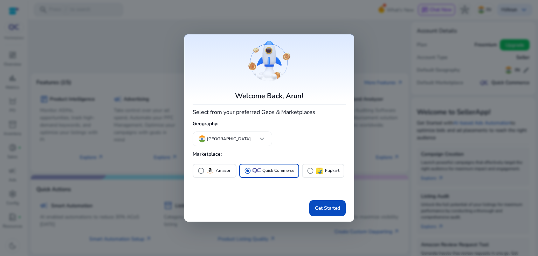 This screenshot has height=256, width=538. Describe the element at coordinates (262, 139) in the screenshot. I see `span: keyboard_arrow_down` at that location.